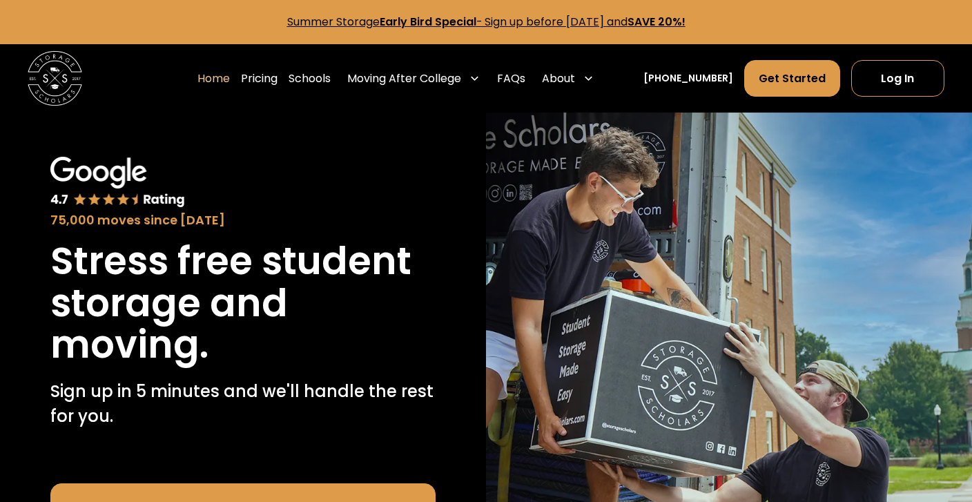  Describe the element at coordinates (259, 79) in the screenshot. I see `a: Pricing` at that location.